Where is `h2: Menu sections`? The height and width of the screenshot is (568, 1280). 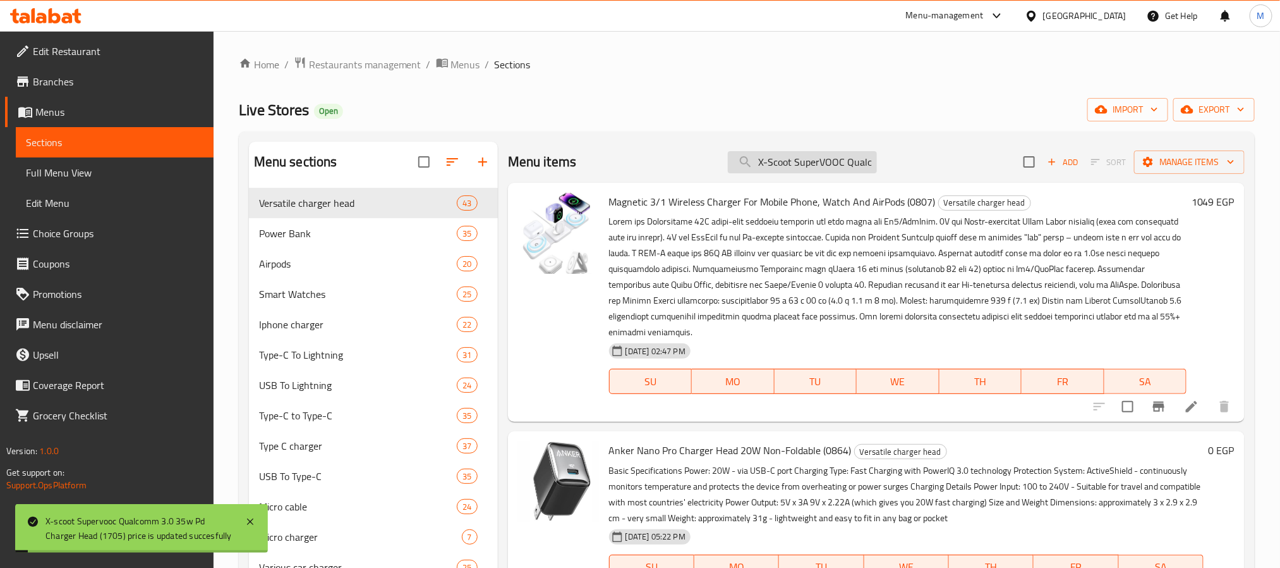 h2: Menu sections is located at coordinates (296, 162).